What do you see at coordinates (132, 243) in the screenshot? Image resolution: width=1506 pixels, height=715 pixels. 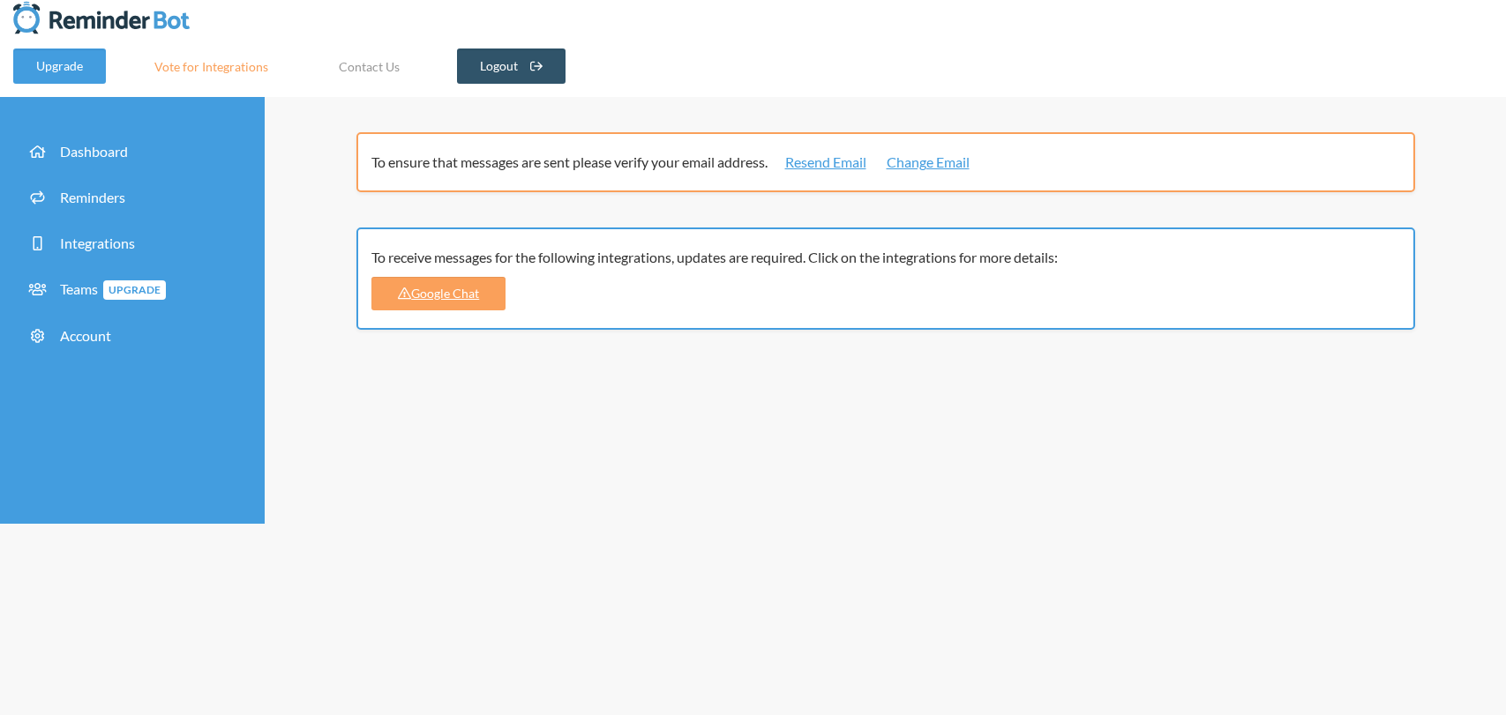 I see `a: Integrations` at bounding box center [132, 243].